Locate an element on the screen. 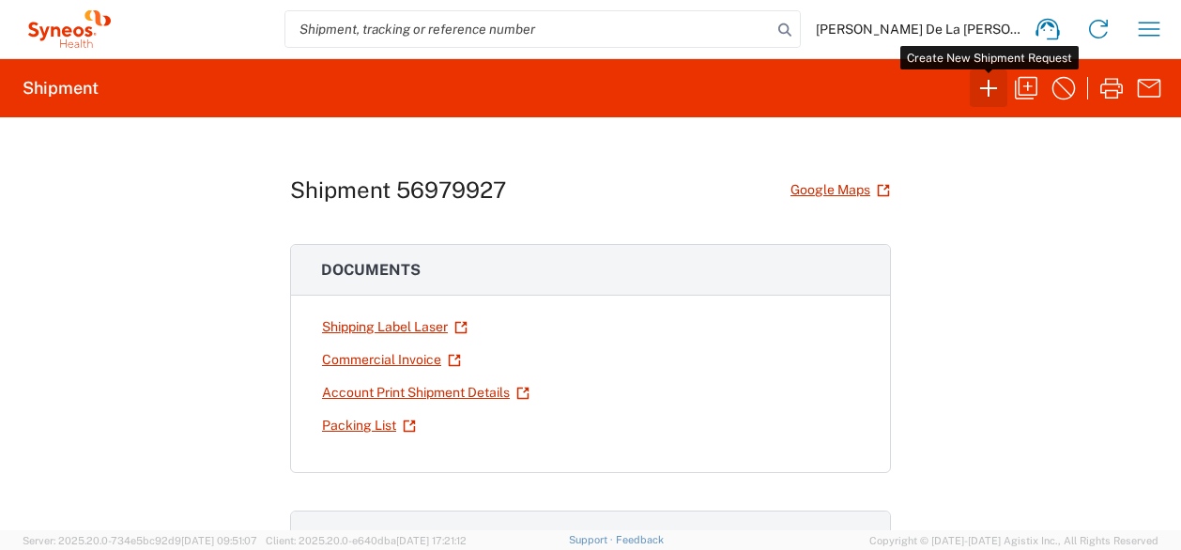  a: Support is located at coordinates (593, 540).